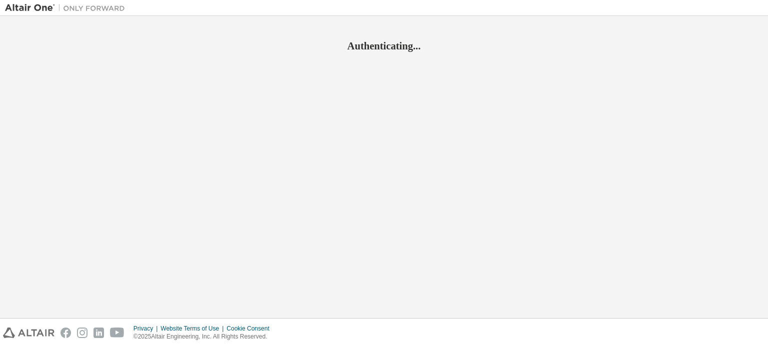 Image resolution: width=768 pixels, height=347 pixels. What do you see at coordinates (384, 46) in the screenshot?
I see `h2: Authenticating...` at bounding box center [384, 46].